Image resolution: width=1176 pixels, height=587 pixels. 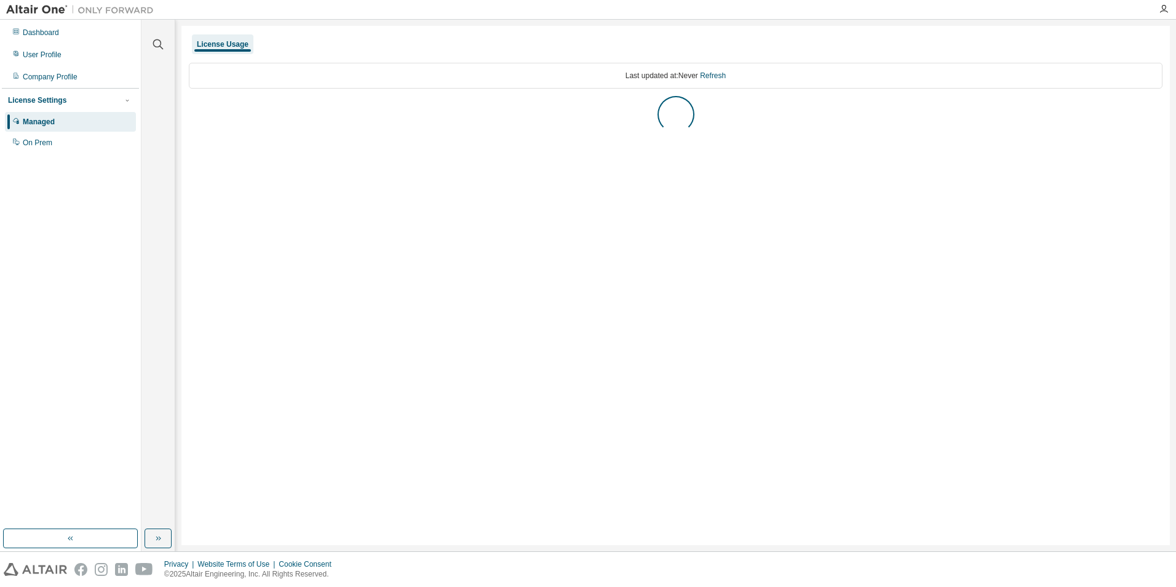 I want to click on p: © 2025 Altair Engineering, Inc. All Rights Reserved., so click(x=252, y=574).